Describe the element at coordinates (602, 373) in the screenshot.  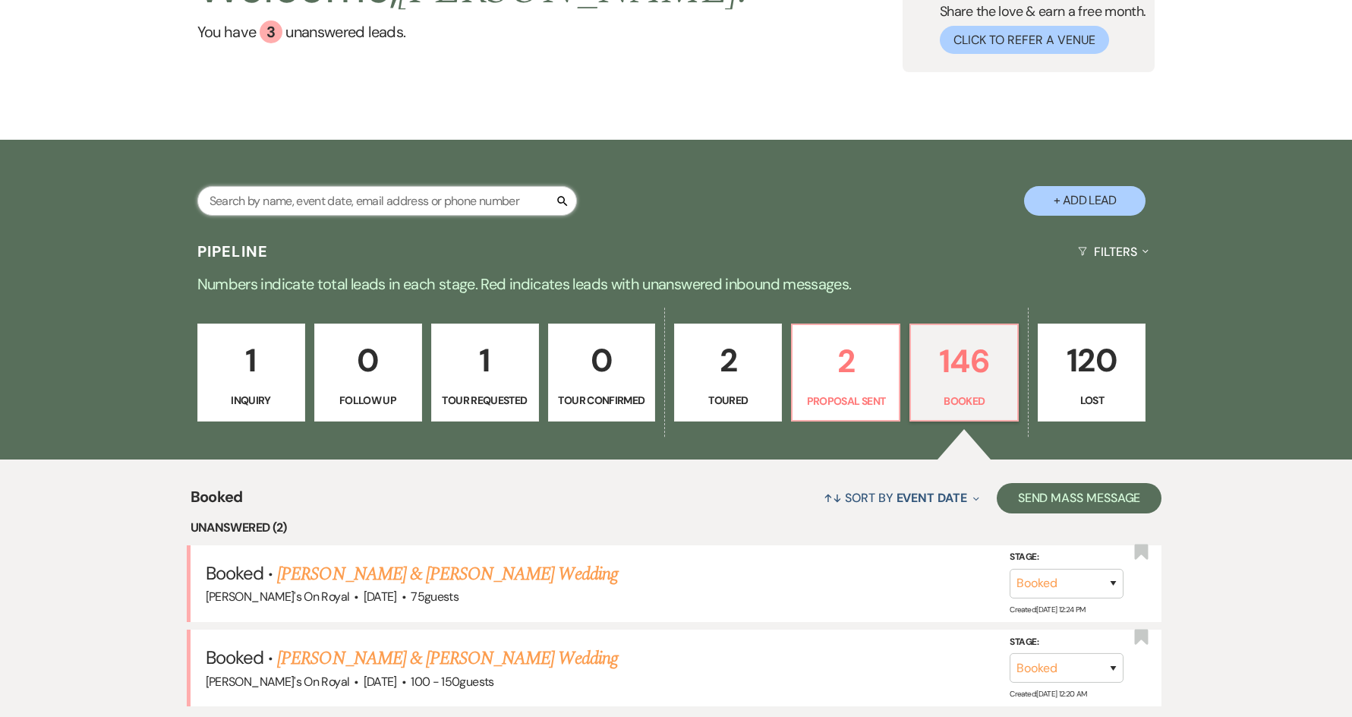
I see `a: 0Tour Confirmed` at that location.